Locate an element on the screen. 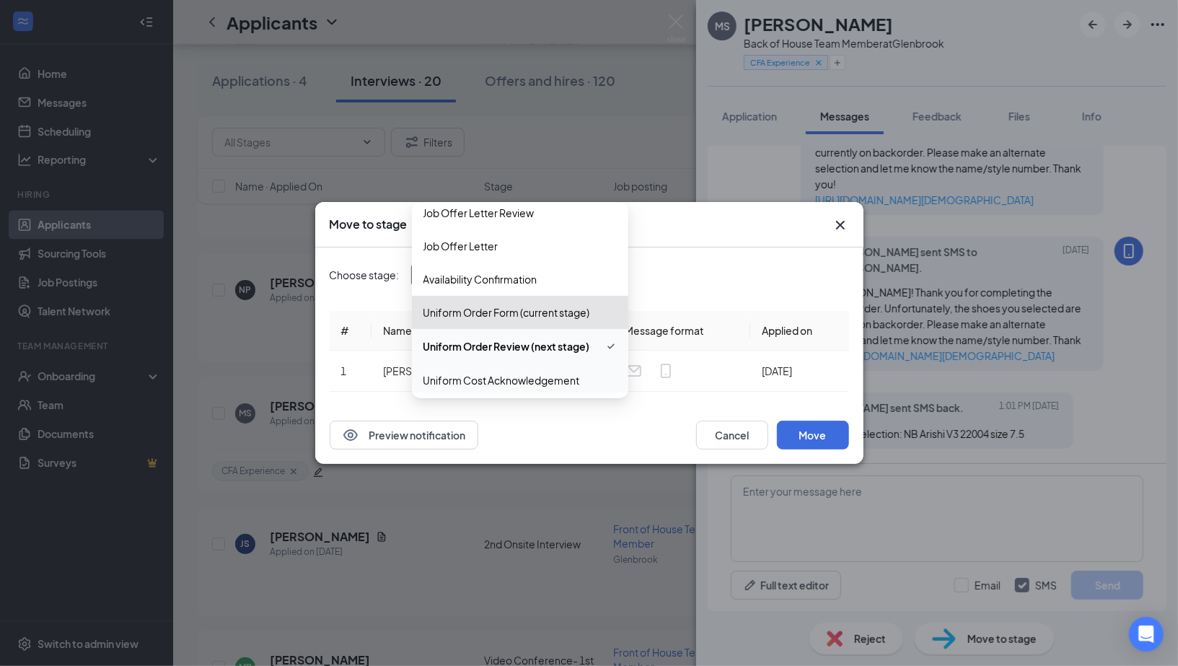  button: EyePreview notification is located at coordinates (404, 435).